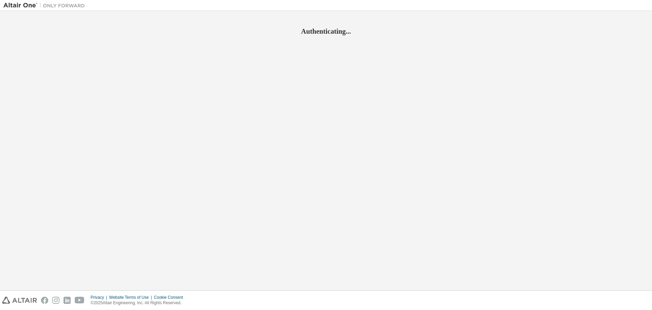  What do you see at coordinates (46, 5) in the screenshot?
I see `img: Altair One` at bounding box center [46, 5].